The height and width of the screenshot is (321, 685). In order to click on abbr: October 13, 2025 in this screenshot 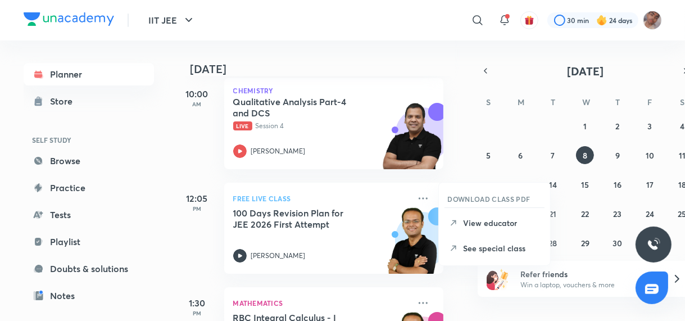, I will do `click(521, 184)`.